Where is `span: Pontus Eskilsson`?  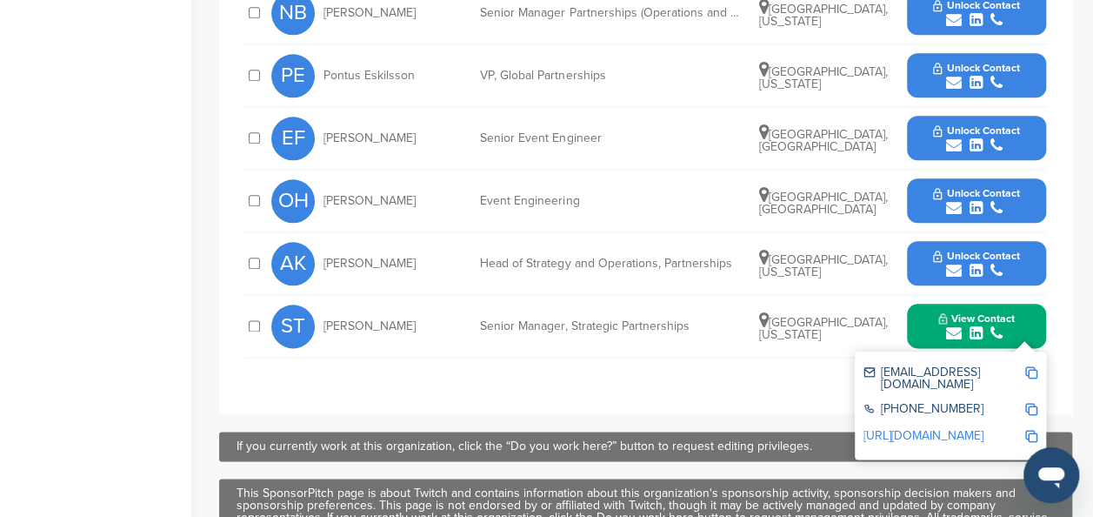
span: Pontus Eskilsson is located at coordinates (369, 76).